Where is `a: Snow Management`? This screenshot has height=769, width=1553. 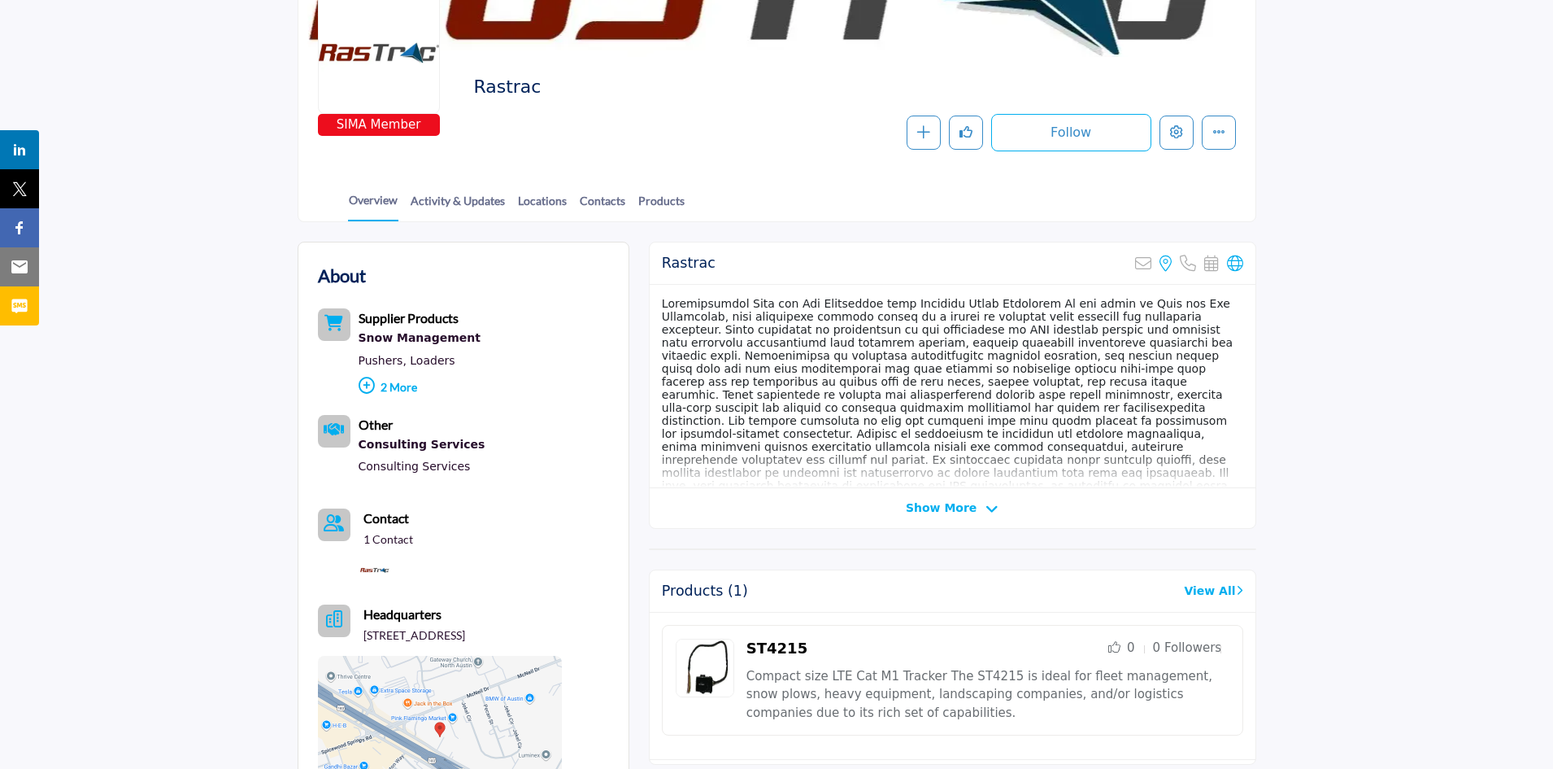
a: Snow Management is located at coordinates (420, 338).